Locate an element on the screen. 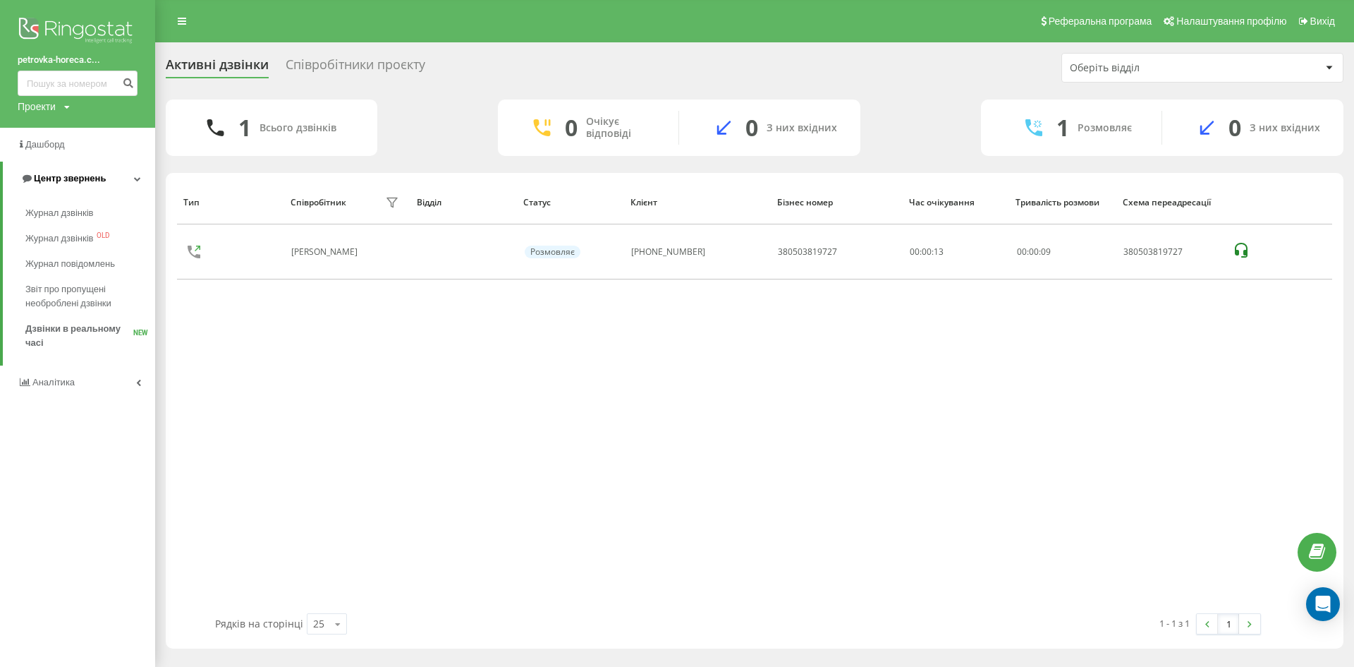 This screenshot has width=1354, height=667. span: Вихід is located at coordinates (1323, 21).